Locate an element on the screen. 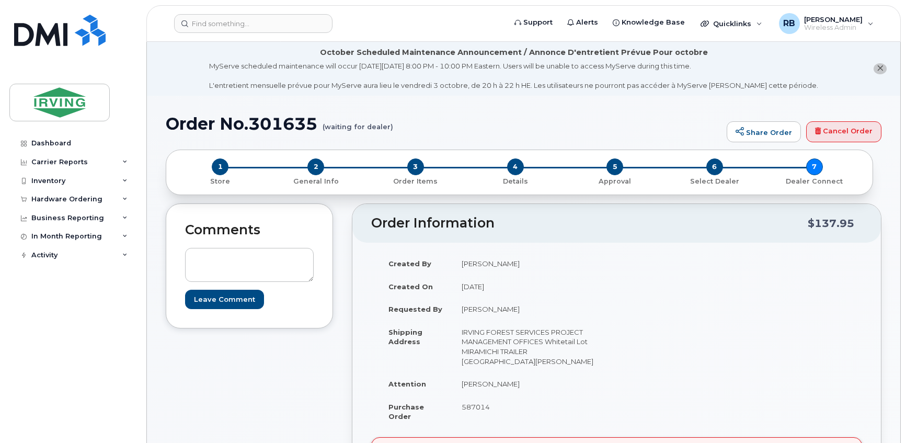 The height and width of the screenshot is (443, 906). p: Store is located at coordinates (220, 181).